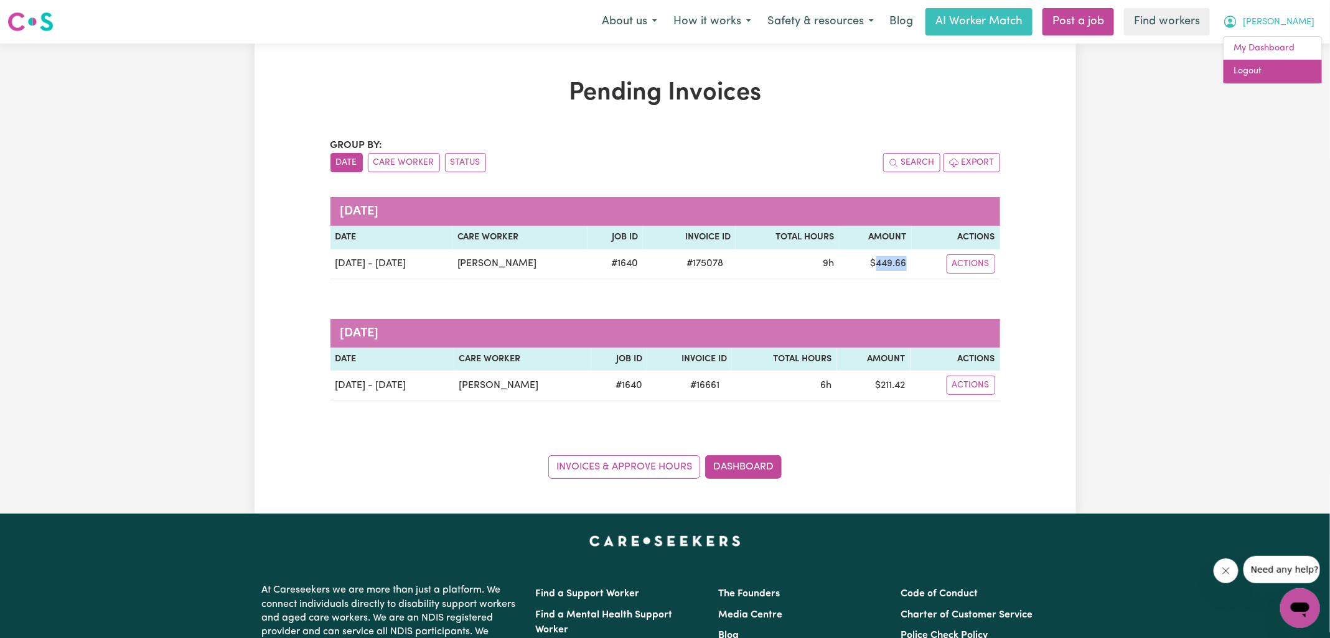 The width and height of the screenshot is (1330, 638). What do you see at coordinates (966, 615) in the screenshot?
I see `a: Charter of Customer Service` at bounding box center [966, 615].